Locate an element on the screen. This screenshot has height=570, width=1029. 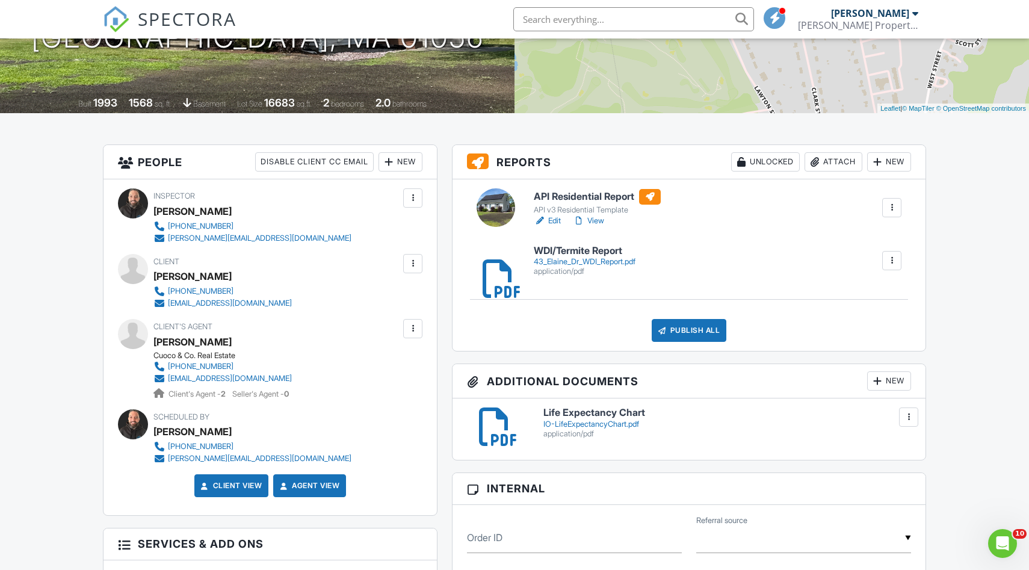
div: Publish All is located at coordinates (689, 330).